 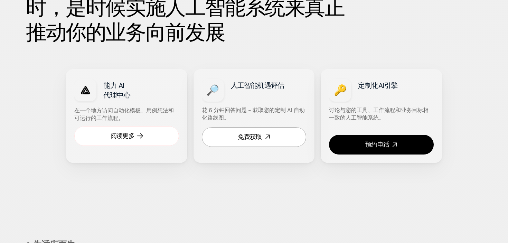 What do you see at coordinates (379, 114) in the screenshot?
I see `font: 讨论与您的工具、工作流程和业务目标相一致的人工智能系统。` at bounding box center [379, 114].